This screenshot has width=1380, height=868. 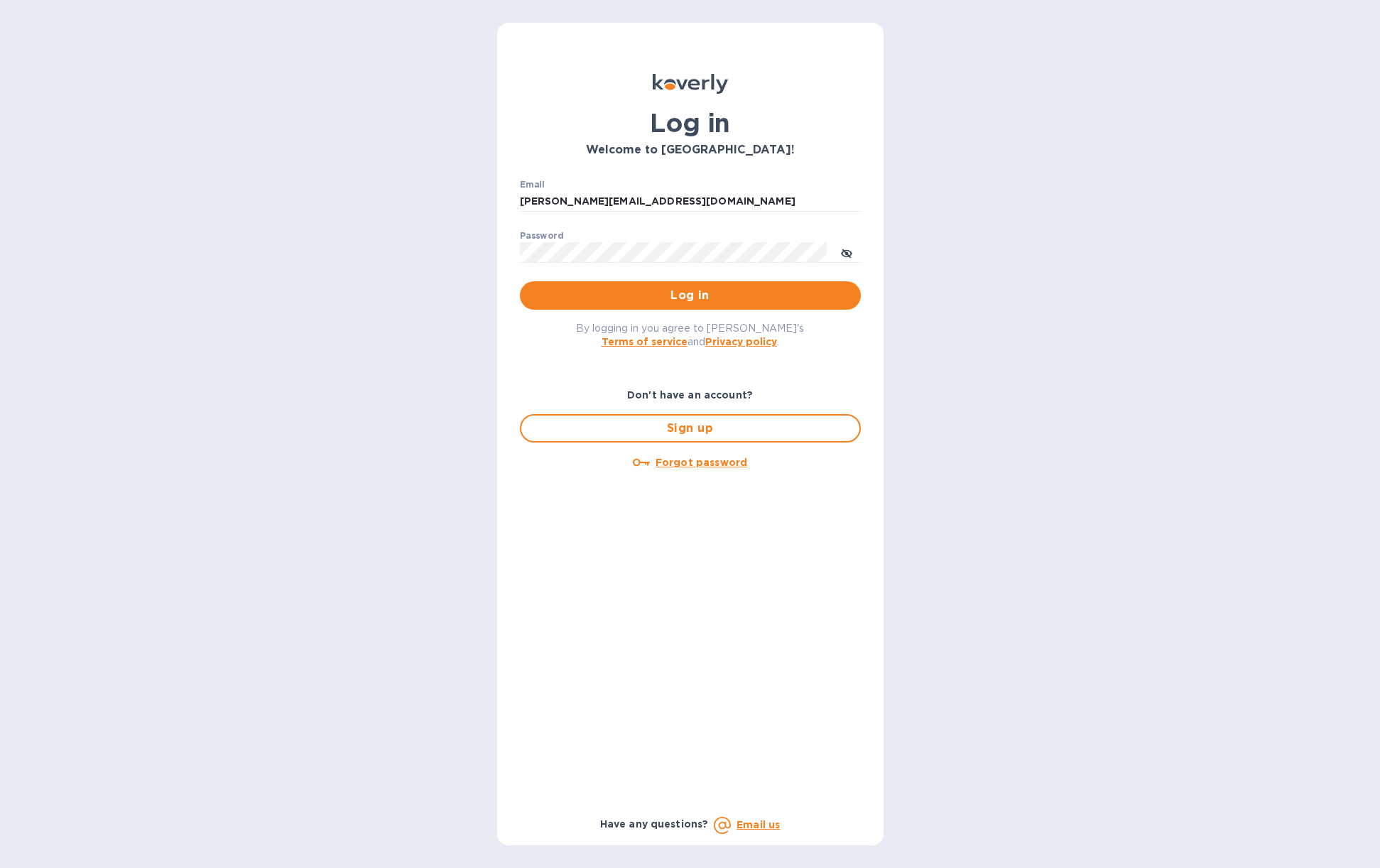 What do you see at coordinates (690, 202) in the screenshot?
I see `input: Enter email address` at bounding box center [690, 202].